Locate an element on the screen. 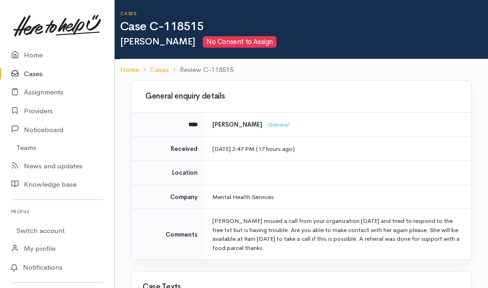  td: Comments is located at coordinates (168, 234).